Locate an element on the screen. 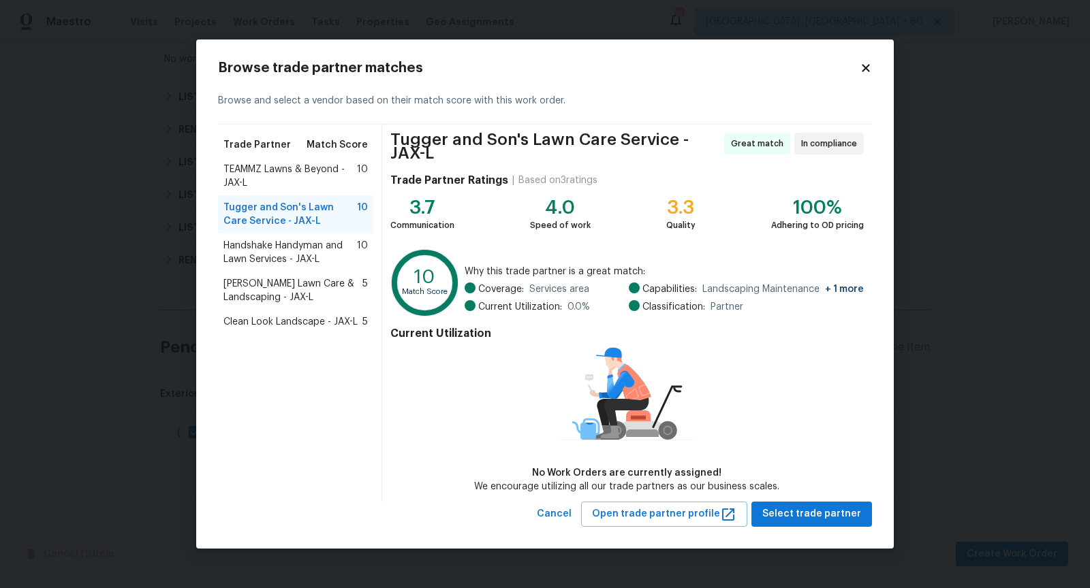 This screenshot has width=1090, height=588. h4: Trade Partner Ratings is located at coordinates (449, 180).